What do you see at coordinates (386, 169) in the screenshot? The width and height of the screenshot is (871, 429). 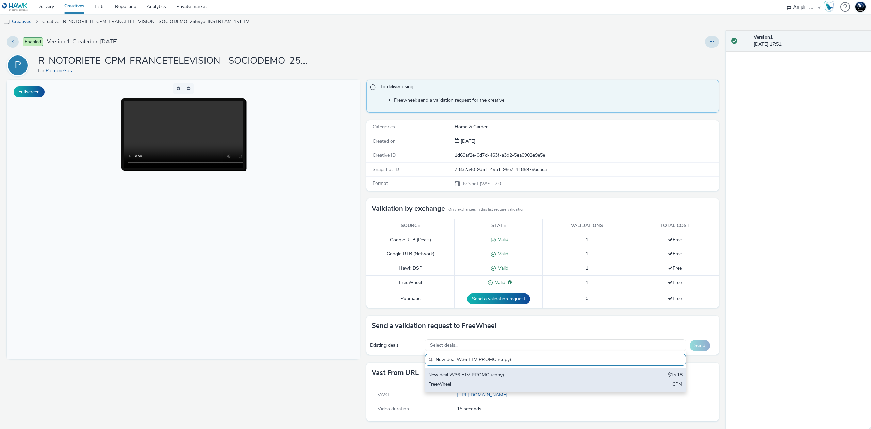 I see `span: Snapshot ID` at bounding box center [386, 169].